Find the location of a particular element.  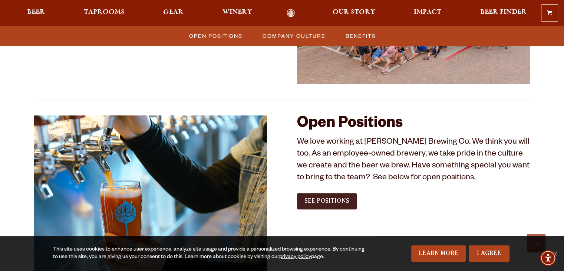

a: Gear is located at coordinates (173, 13).